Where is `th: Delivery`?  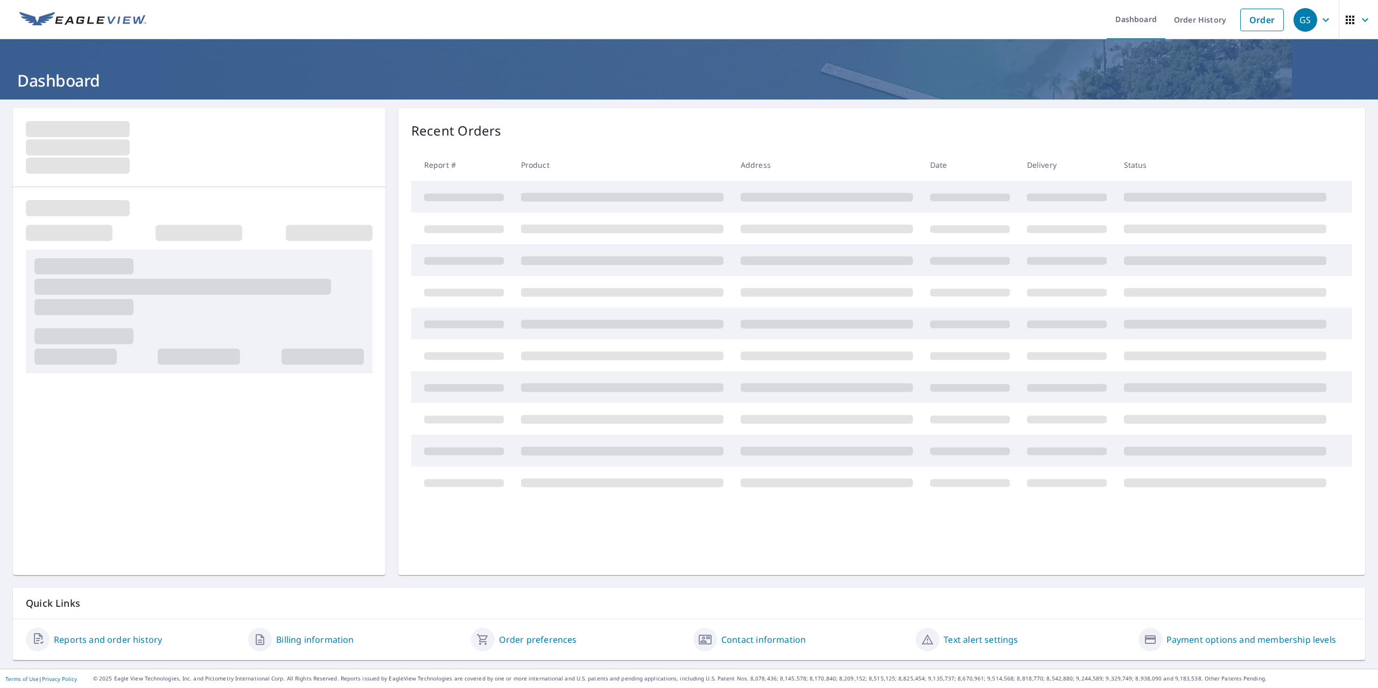
th: Delivery is located at coordinates (1067, 165).